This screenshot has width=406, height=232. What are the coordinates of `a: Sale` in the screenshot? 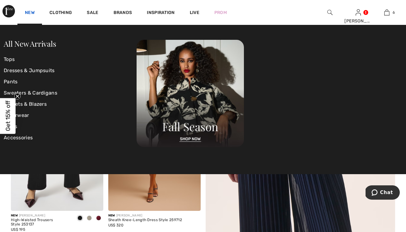 It's located at (92, 13).